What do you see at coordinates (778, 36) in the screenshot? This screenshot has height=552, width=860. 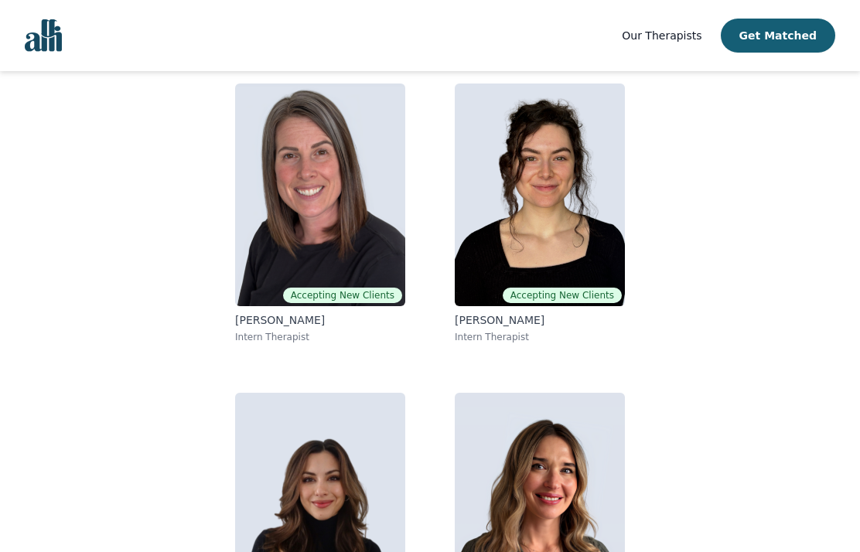 I see `button: Get Matched` at bounding box center [778, 36].